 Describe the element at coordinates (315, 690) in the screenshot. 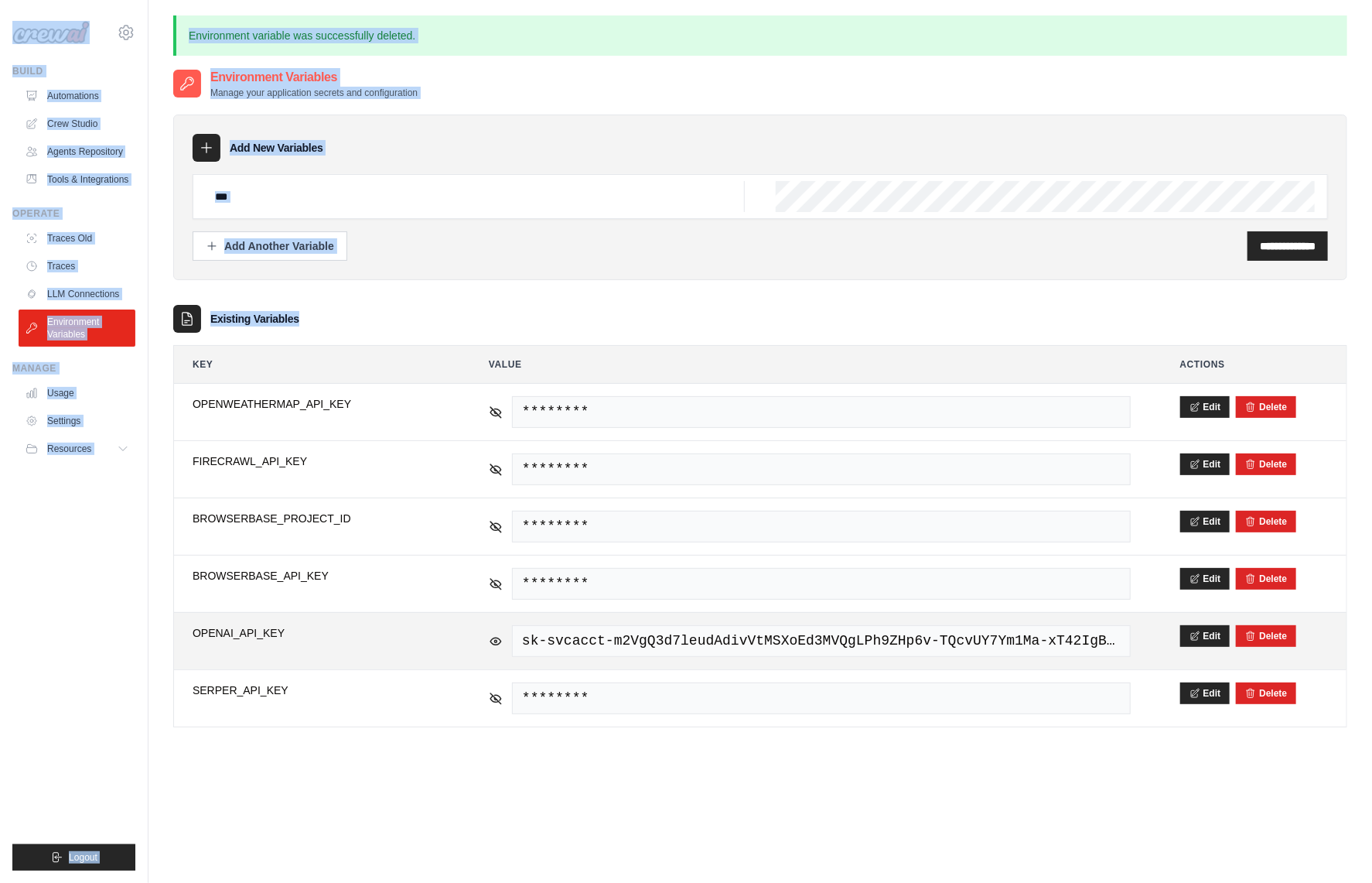

I see `span: SERPER_API_KEY` at that location.